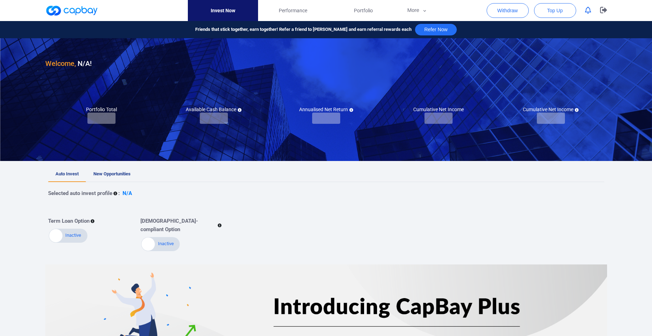  What do you see at coordinates (293, 11) in the screenshot?
I see `span: Performance` at bounding box center [293, 11].